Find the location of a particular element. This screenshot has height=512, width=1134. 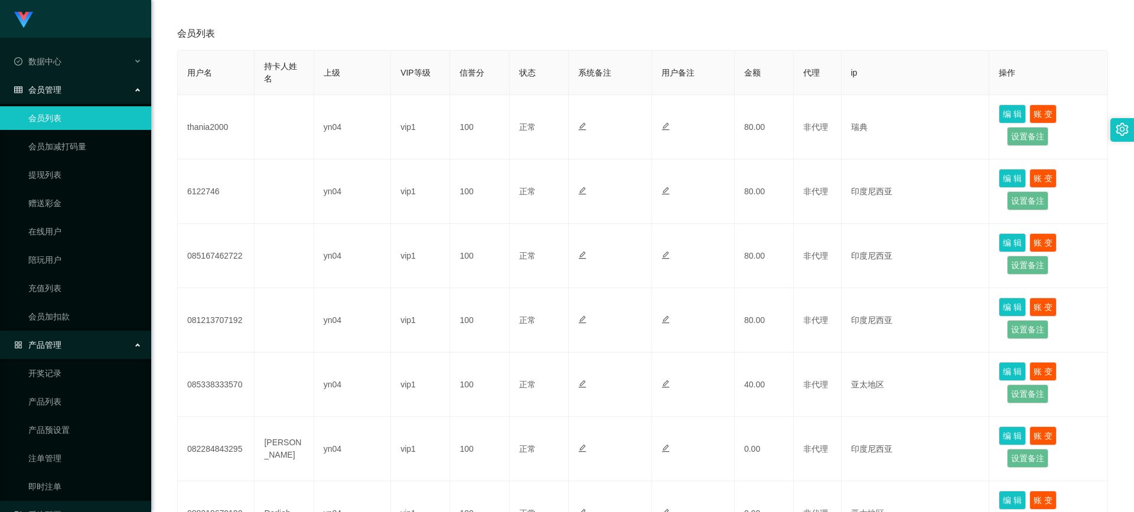

i: 图标: check-circle-o is located at coordinates (18, 61).